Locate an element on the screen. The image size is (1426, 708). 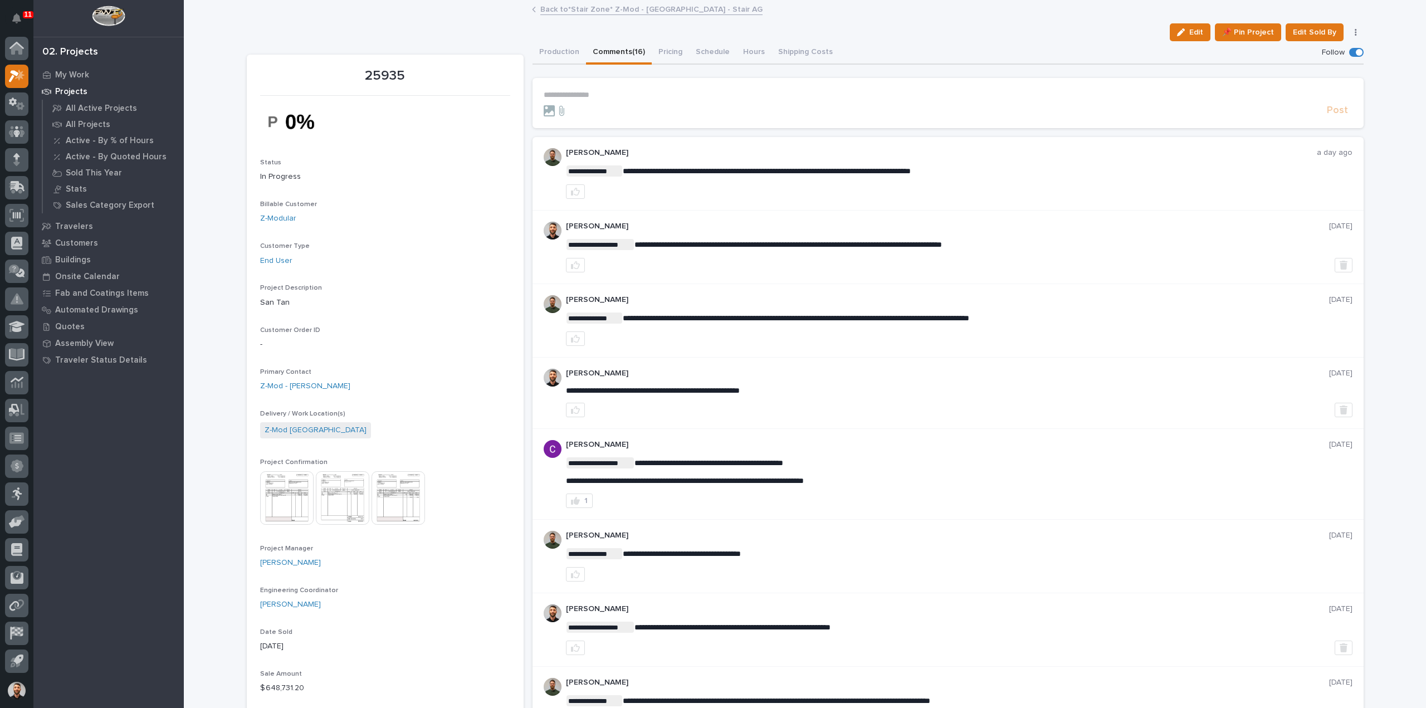
span: Edit is located at coordinates (1196, 32).